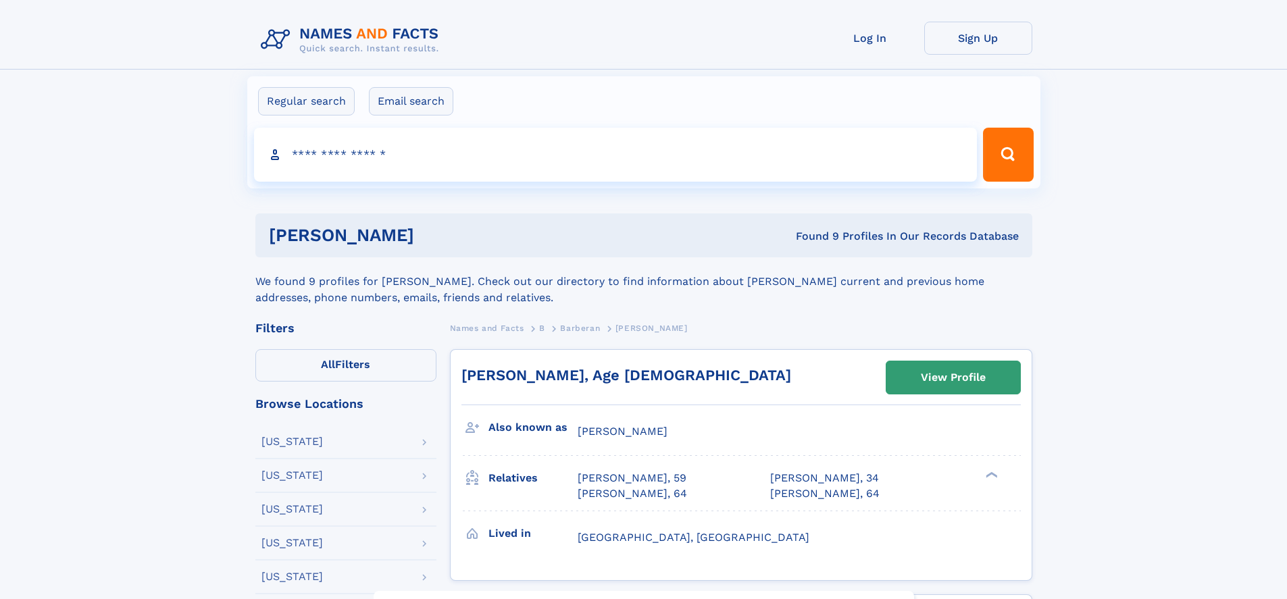 The image size is (1287, 599). Describe the element at coordinates (533, 534) in the screenshot. I see `h3: Lived in` at that location.